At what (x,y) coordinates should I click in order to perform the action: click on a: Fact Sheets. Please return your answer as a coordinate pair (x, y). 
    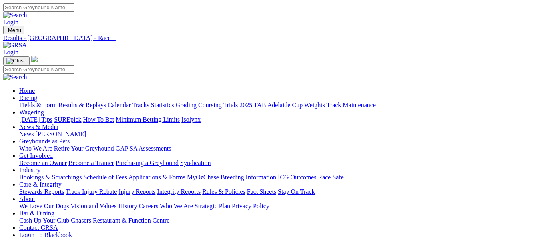
    Looking at the image, I should click on (261, 191).